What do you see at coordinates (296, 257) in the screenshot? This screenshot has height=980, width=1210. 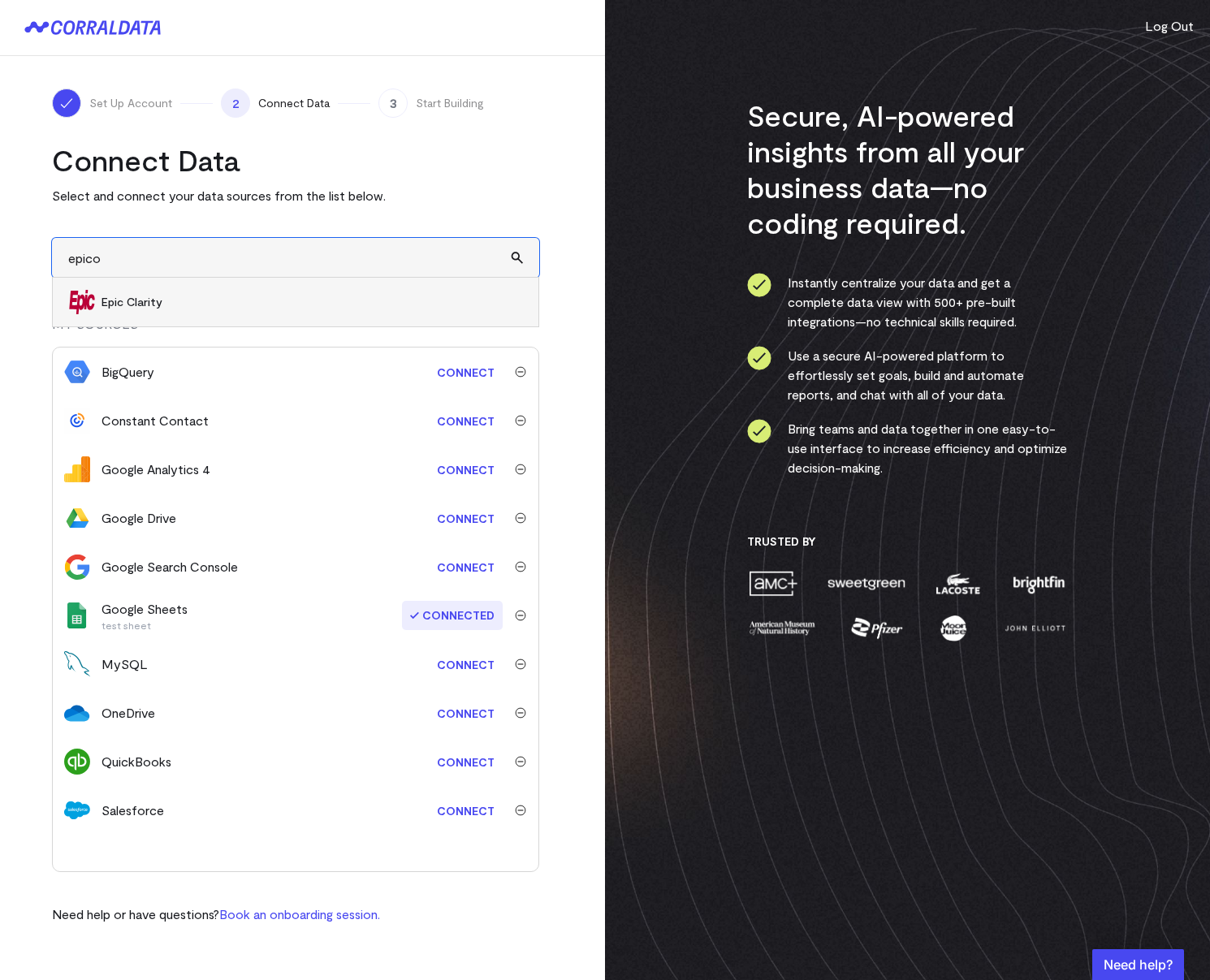 I see `input: Search and add other data sources` at bounding box center [296, 257].